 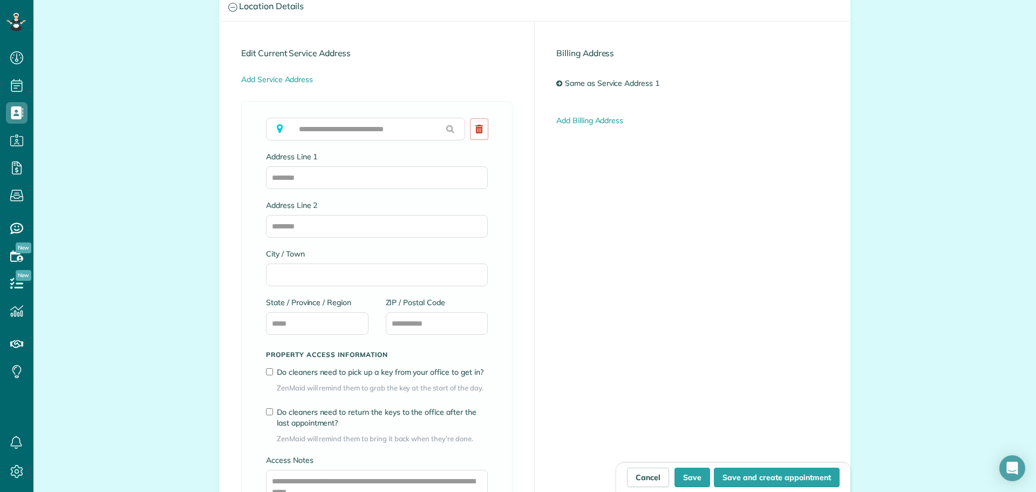 I want to click on label: Do cleaners need to pick up a key from your office to get in?, so click(x=382, y=372).